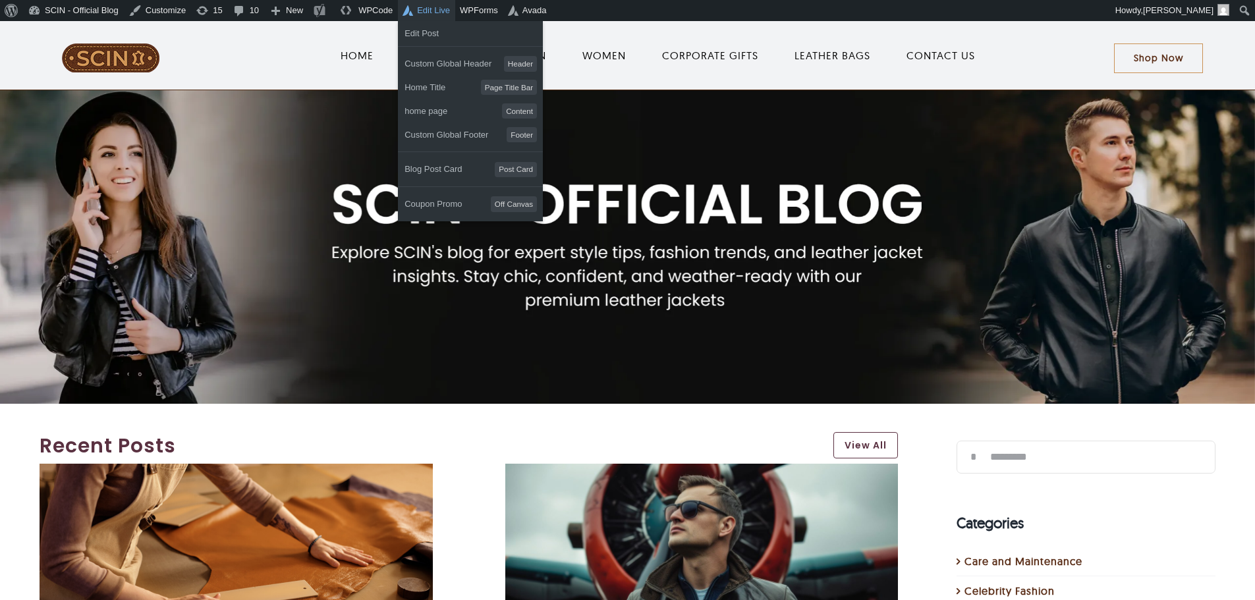 This screenshot has height=600, width=1255. I want to click on span: Coupon Promo, so click(433, 204).